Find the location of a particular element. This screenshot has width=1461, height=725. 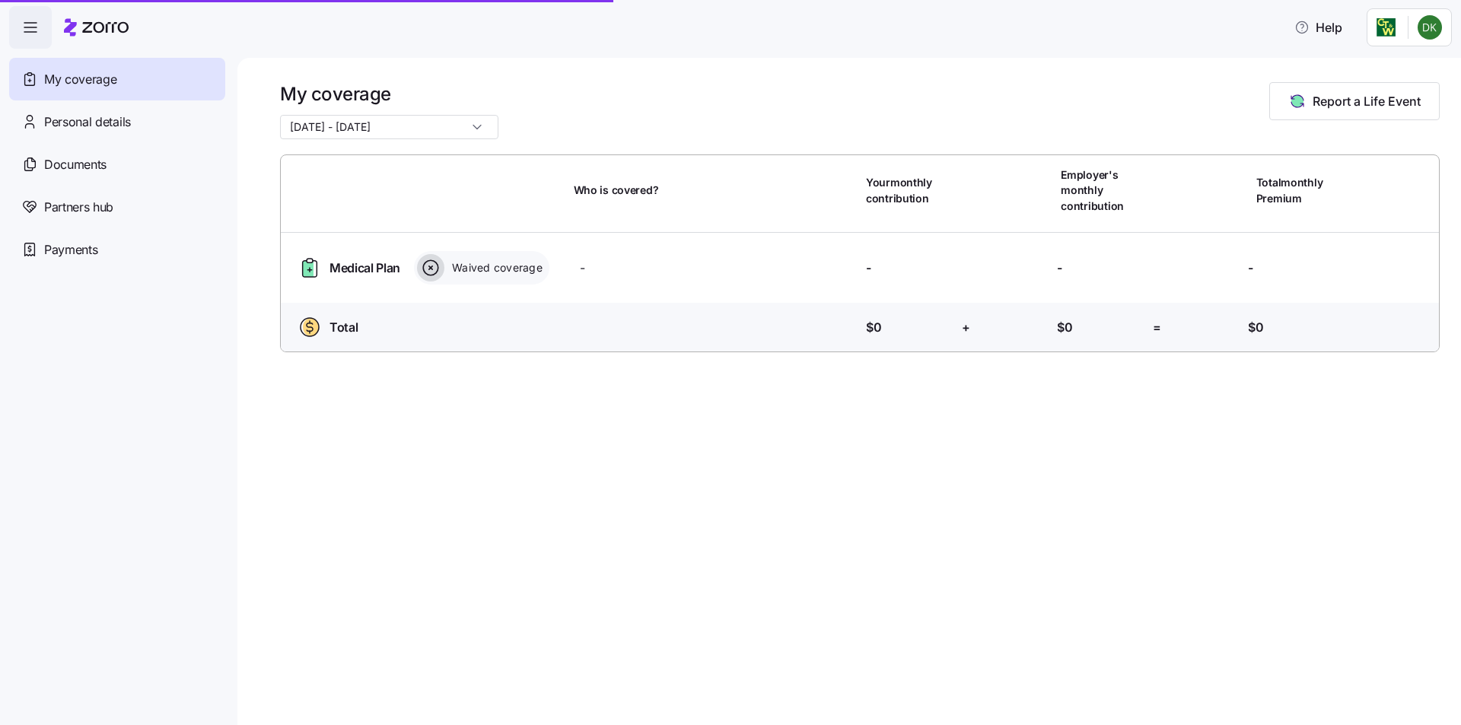

a: My coverage is located at coordinates (117, 79).